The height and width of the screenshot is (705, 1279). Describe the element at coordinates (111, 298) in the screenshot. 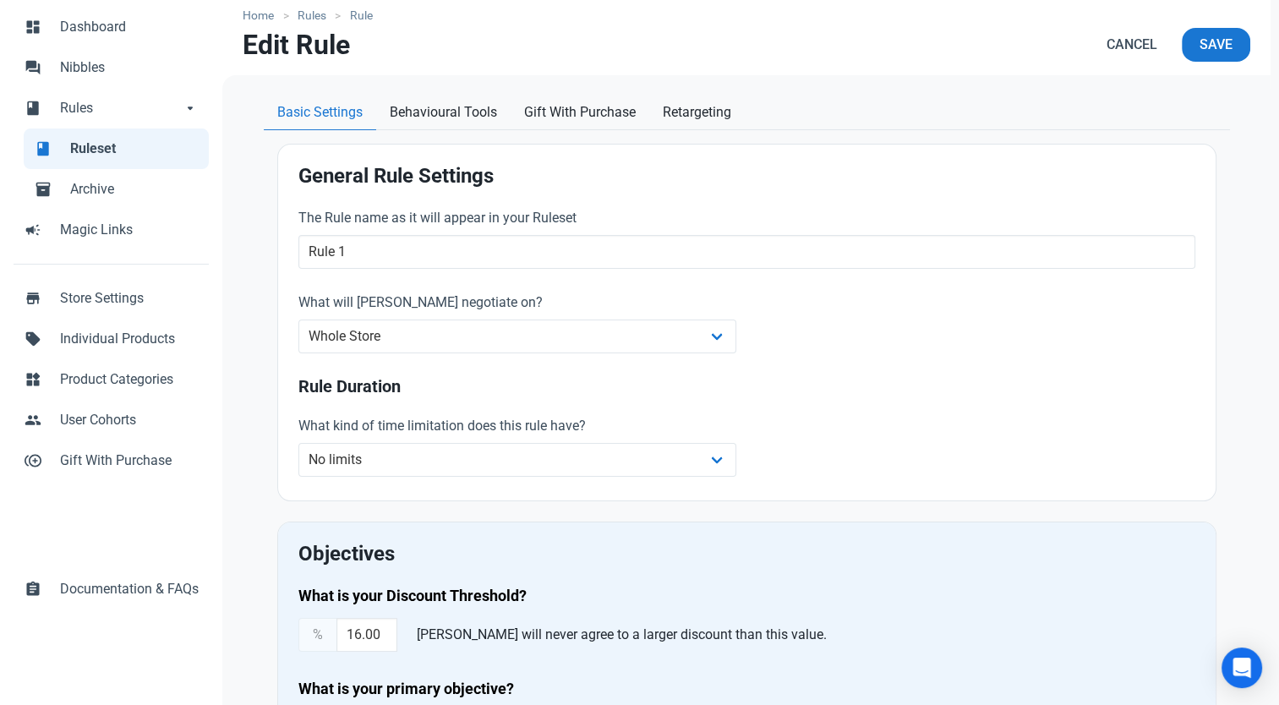

I see `a: storeStore Settings` at that location.